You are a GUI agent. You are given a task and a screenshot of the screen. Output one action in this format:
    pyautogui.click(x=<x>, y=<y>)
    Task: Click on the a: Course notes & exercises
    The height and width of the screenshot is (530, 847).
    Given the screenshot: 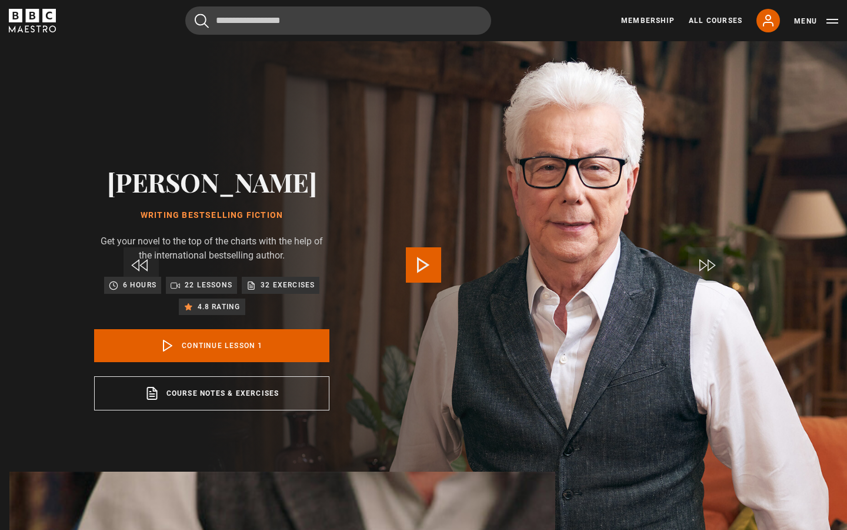 What is the action you would take?
    pyautogui.click(x=212, y=393)
    